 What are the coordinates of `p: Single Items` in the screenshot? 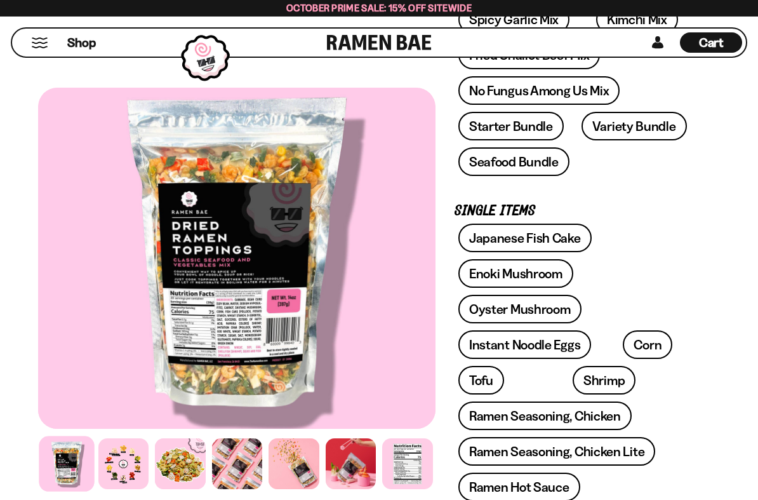 It's located at (578, 211).